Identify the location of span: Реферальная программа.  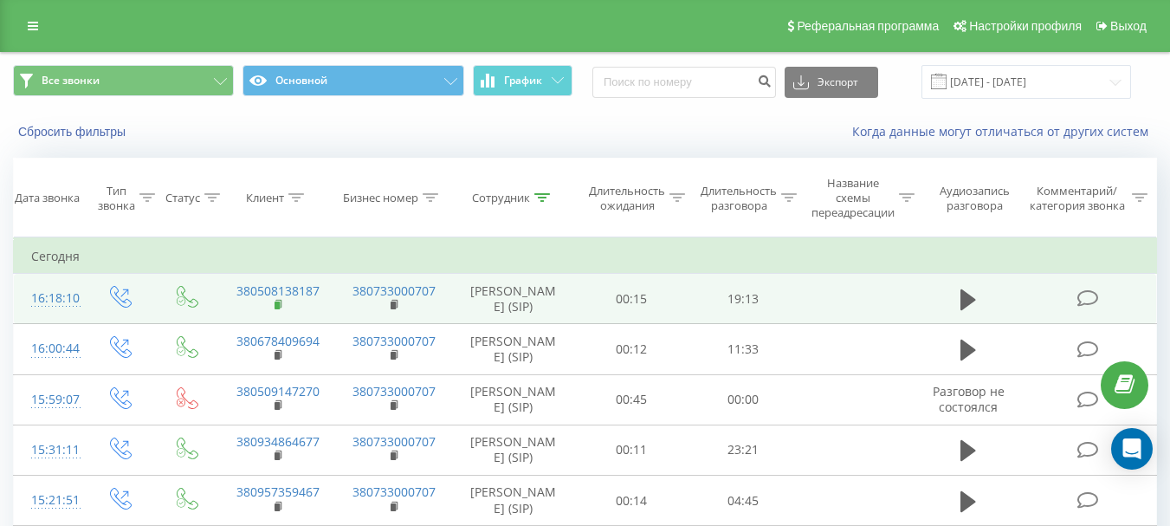
(868, 26).